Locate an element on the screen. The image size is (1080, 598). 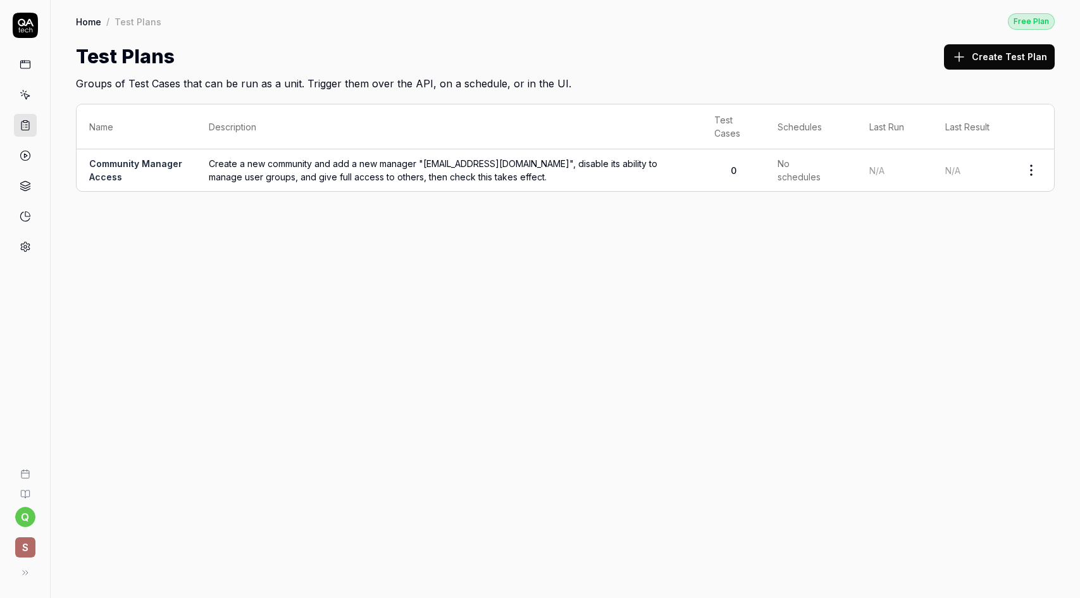
a: Community Manager Access is located at coordinates (135, 170).